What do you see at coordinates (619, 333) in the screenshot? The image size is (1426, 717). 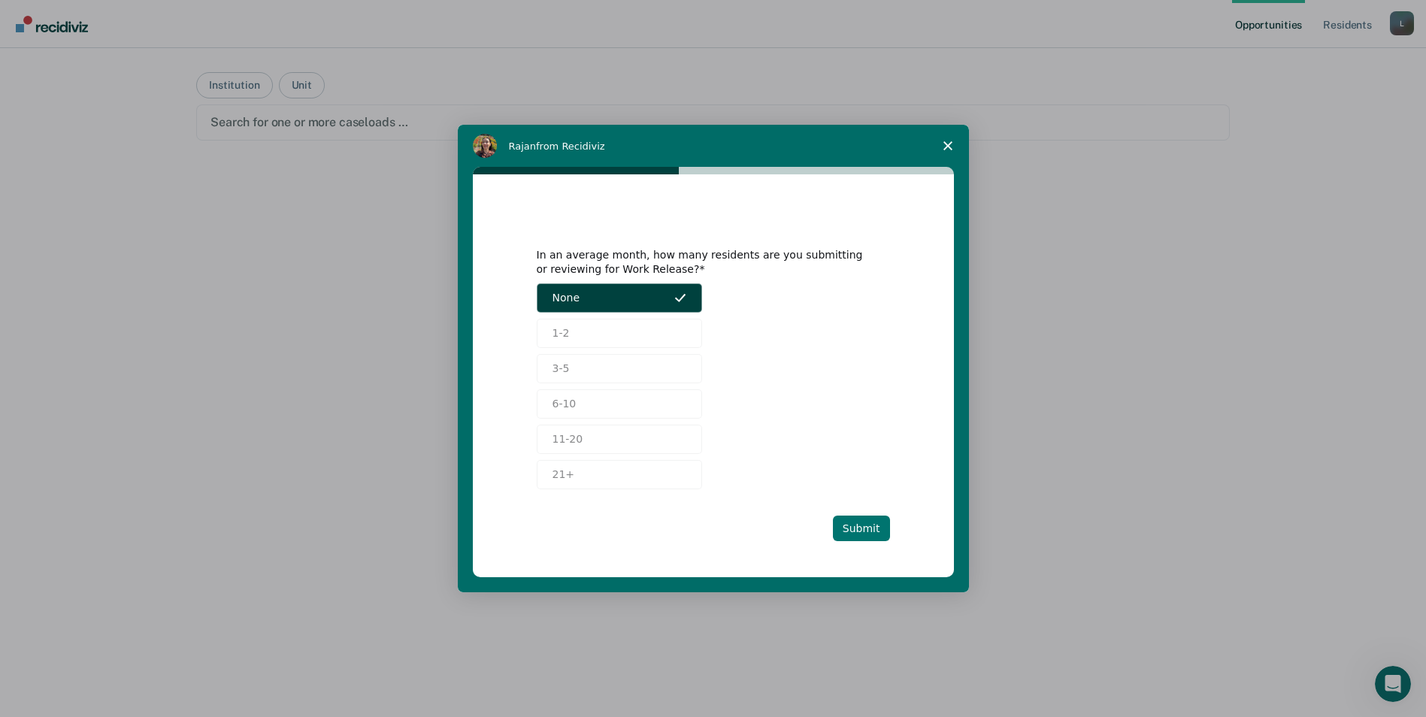 I see `button: 1-2` at bounding box center [619, 333].